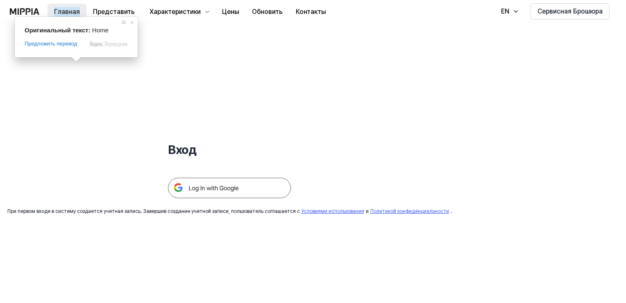 The image size is (626, 303). Describe the element at coordinates (182, 149) in the screenshot. I see `ya-tr-span: Вход` at that location.